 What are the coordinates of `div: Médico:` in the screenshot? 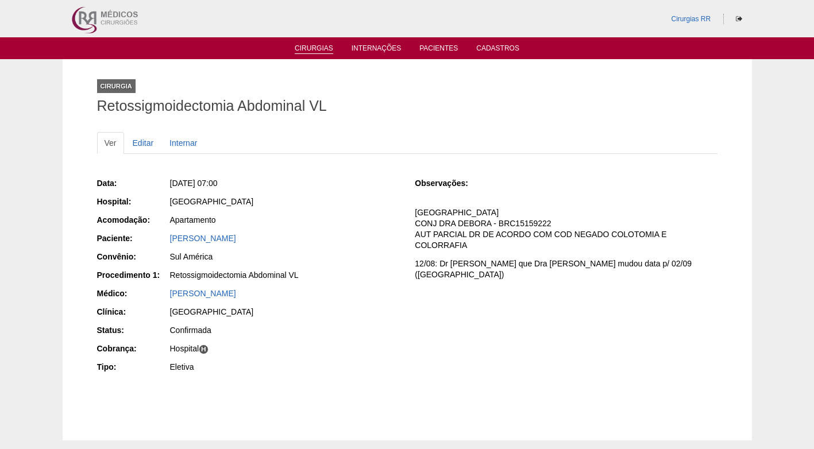 It's located at (133, 294).